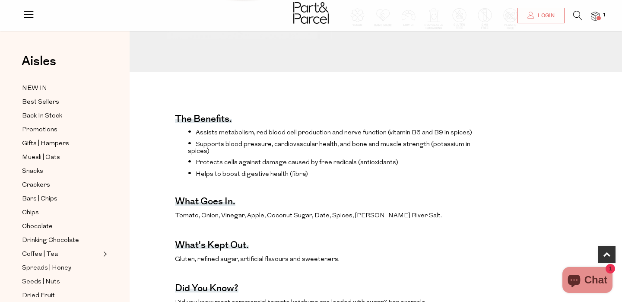 This screenshot has width=622, height=302. I want to click on span: Muesli | Oats, so click(41, 158).